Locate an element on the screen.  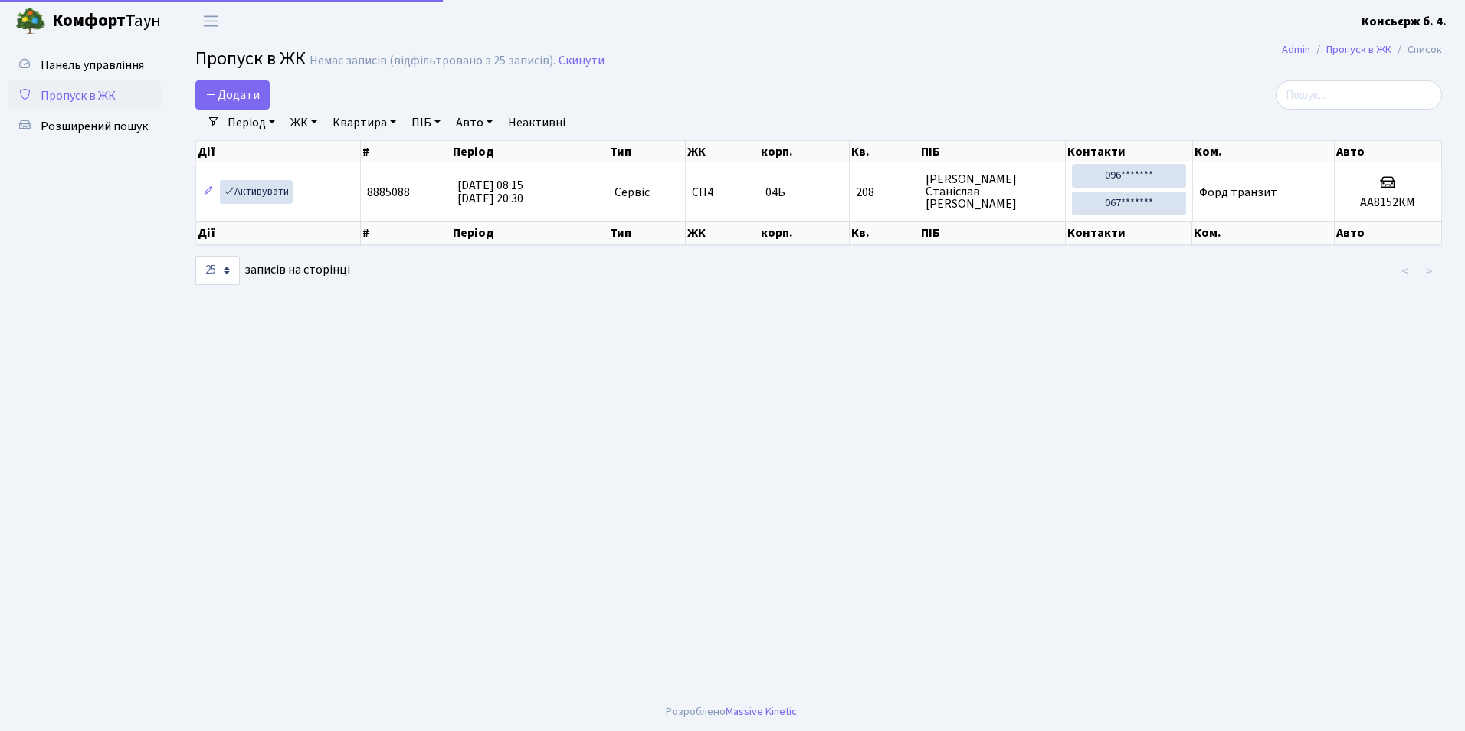
button: Переключити навігацію is located at coordinates (211, 21).